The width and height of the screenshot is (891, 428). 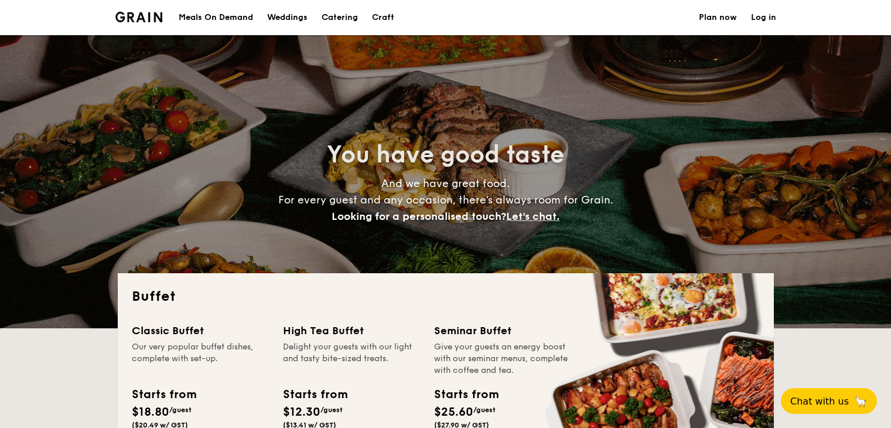 What do you see at coordinates (453, 412) in the screenshot?
I see `span: $25.60` at bounding box center [453, 412].